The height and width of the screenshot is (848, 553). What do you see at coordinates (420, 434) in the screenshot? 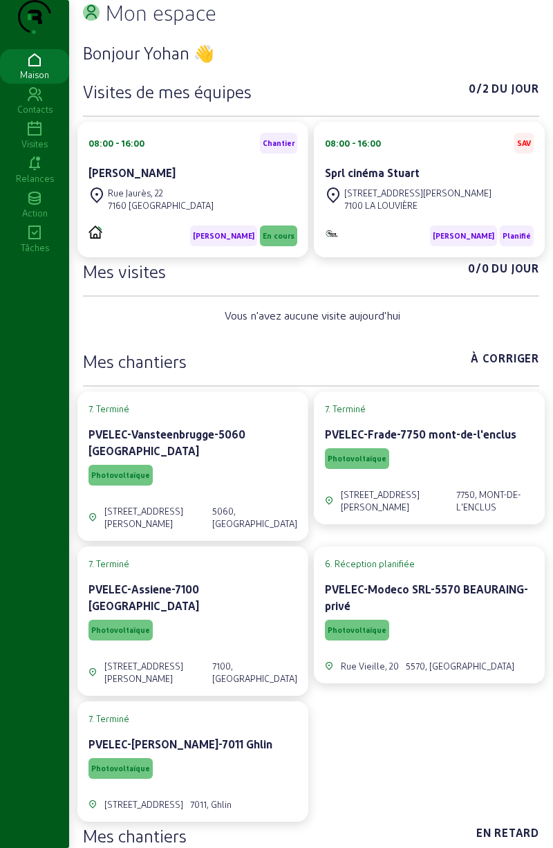
I see `font: PVELEC-Frade-7750 mont-de-l'enclus` at bounding box center [420, 434].